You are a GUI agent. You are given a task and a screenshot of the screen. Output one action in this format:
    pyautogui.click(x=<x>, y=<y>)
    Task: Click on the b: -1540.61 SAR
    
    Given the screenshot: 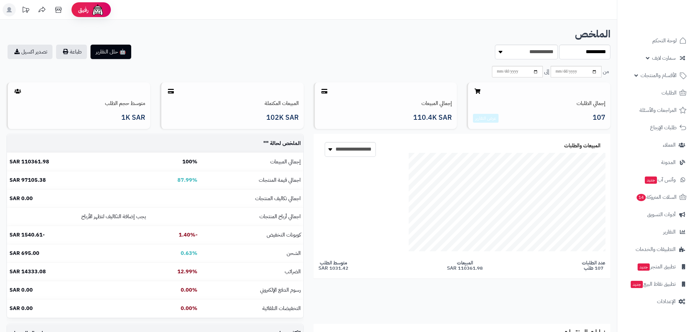 What is the action you would take?
    pyautogui.click(x=27, y=235)
    